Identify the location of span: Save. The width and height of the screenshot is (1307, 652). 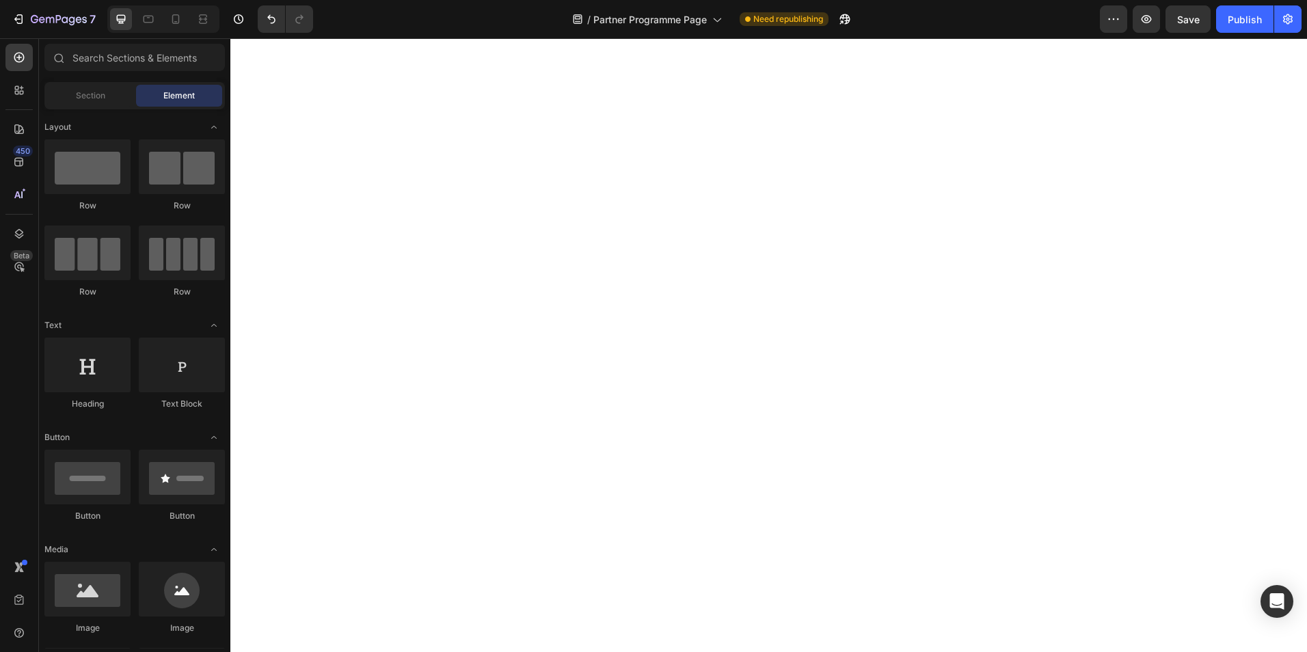
(1188, 19).